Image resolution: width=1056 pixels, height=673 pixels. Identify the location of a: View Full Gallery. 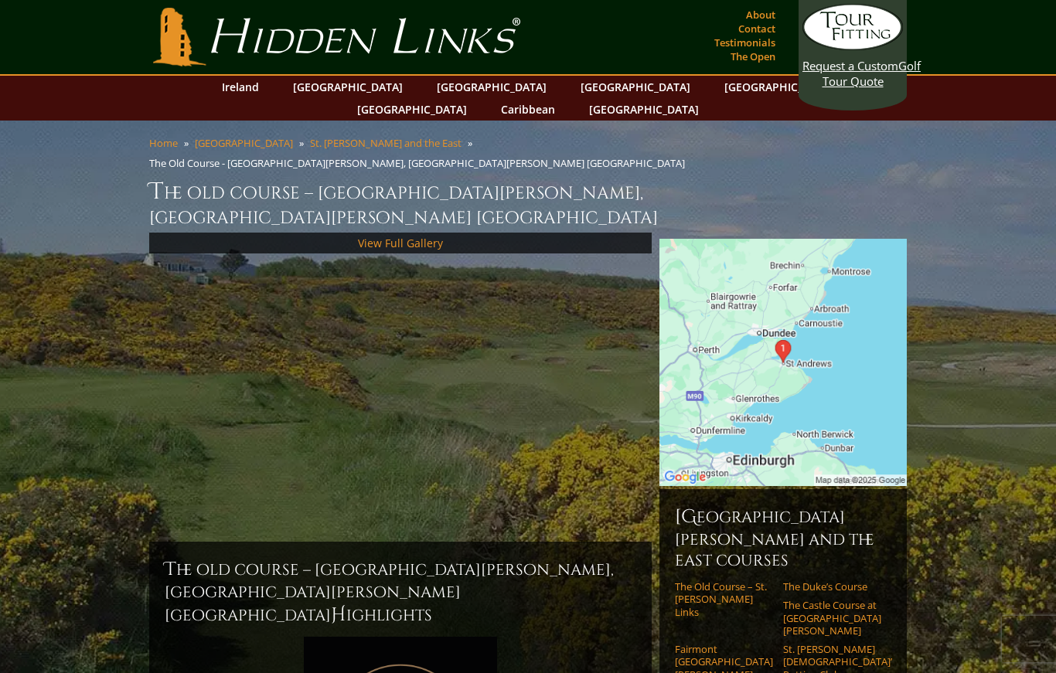
(400, 243).